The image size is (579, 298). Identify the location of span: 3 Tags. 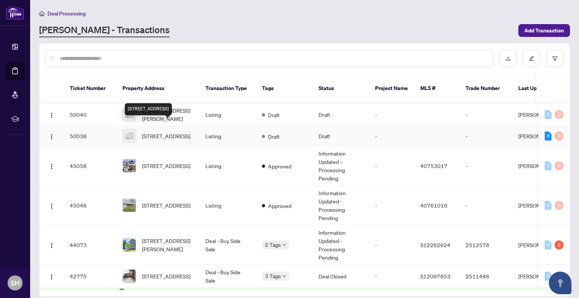
(273, 276).